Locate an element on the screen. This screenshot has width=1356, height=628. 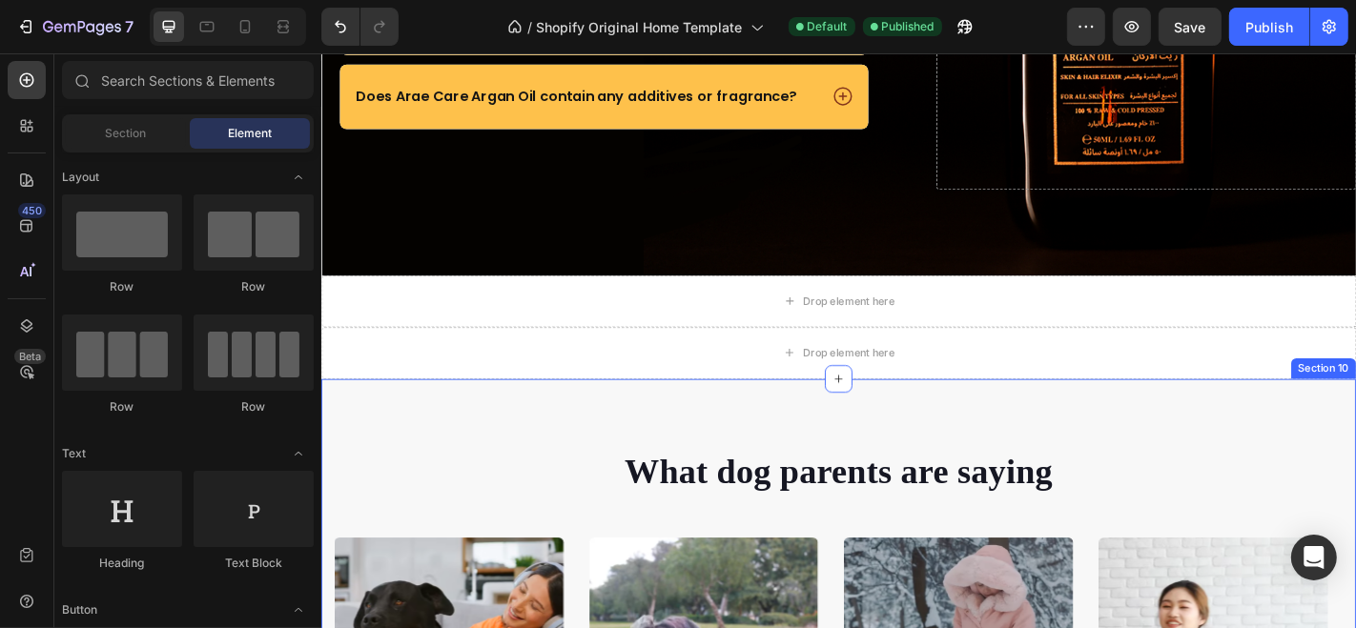
span: Layout is located at coordinates (80, 177).